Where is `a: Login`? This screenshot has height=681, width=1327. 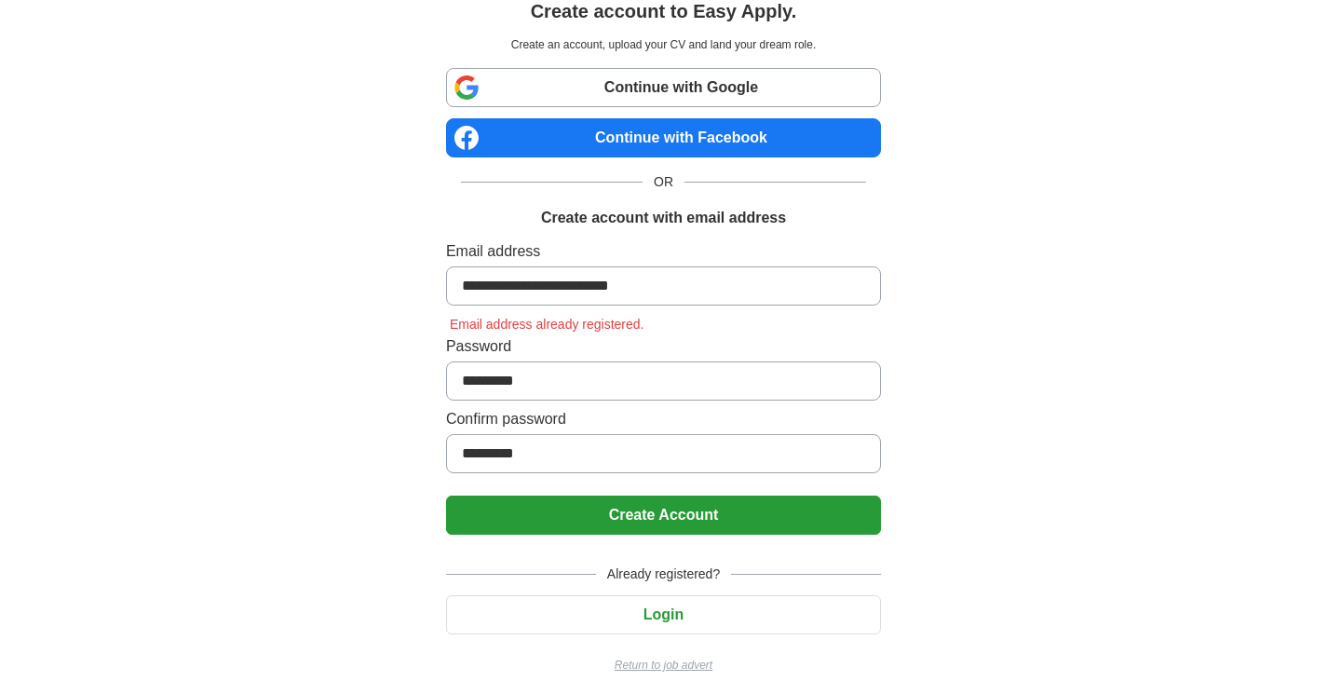
a: Login is located at coordinates (663, 614).